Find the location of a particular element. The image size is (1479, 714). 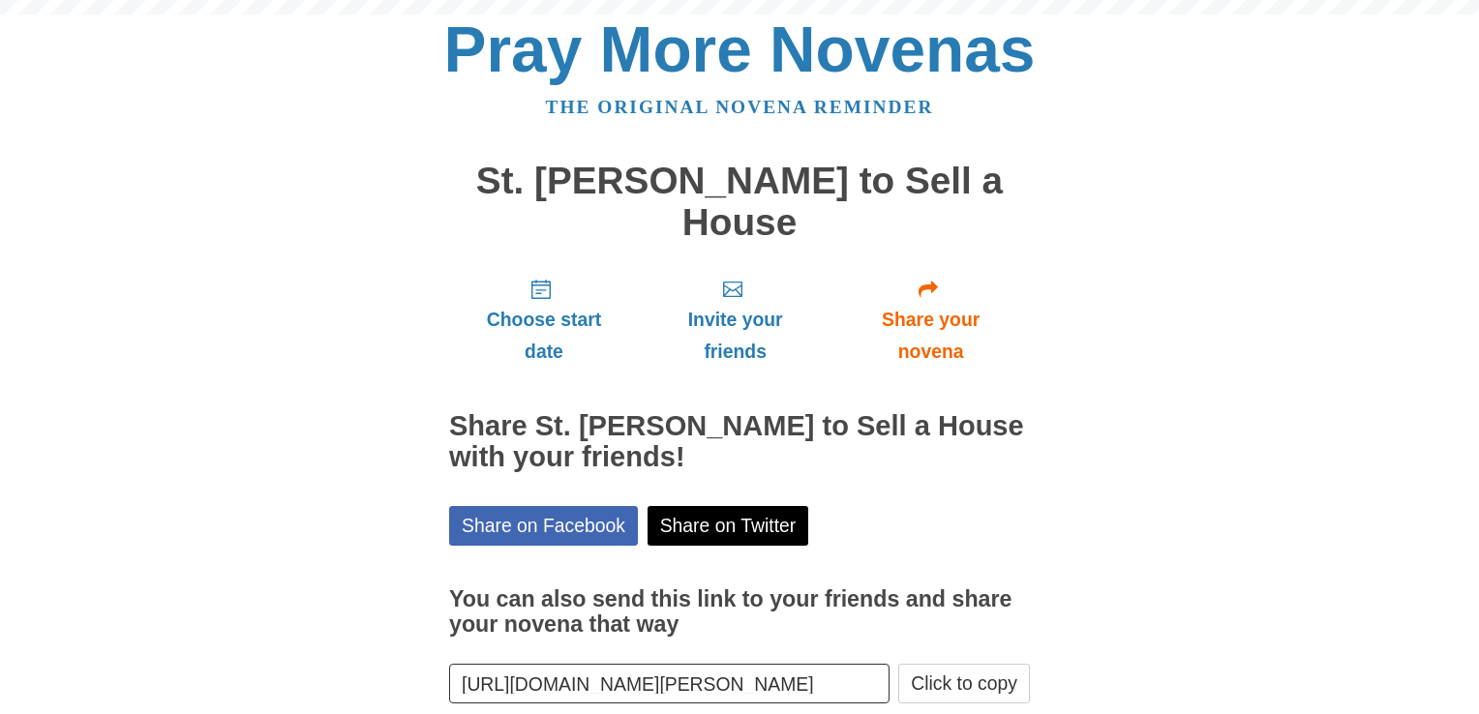

span: Invite your friends is located at coordinates (735, 336).